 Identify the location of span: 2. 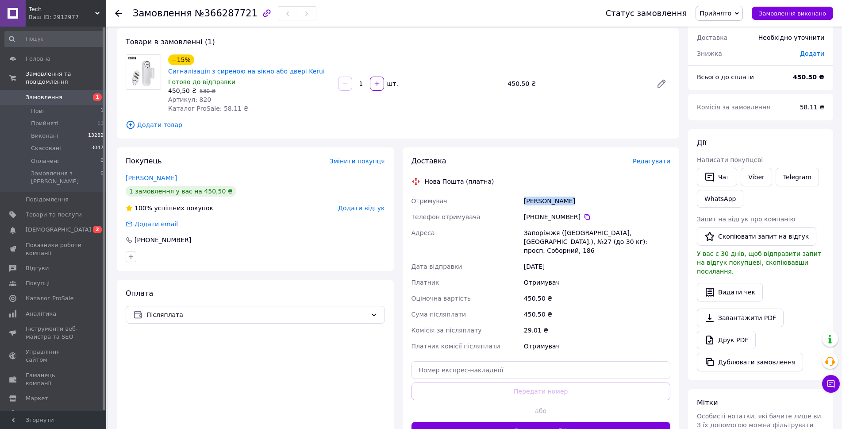
(97, 229).